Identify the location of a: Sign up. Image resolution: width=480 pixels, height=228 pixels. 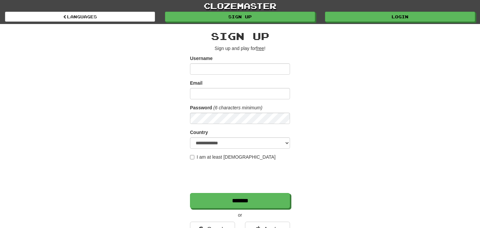
(240, 17).